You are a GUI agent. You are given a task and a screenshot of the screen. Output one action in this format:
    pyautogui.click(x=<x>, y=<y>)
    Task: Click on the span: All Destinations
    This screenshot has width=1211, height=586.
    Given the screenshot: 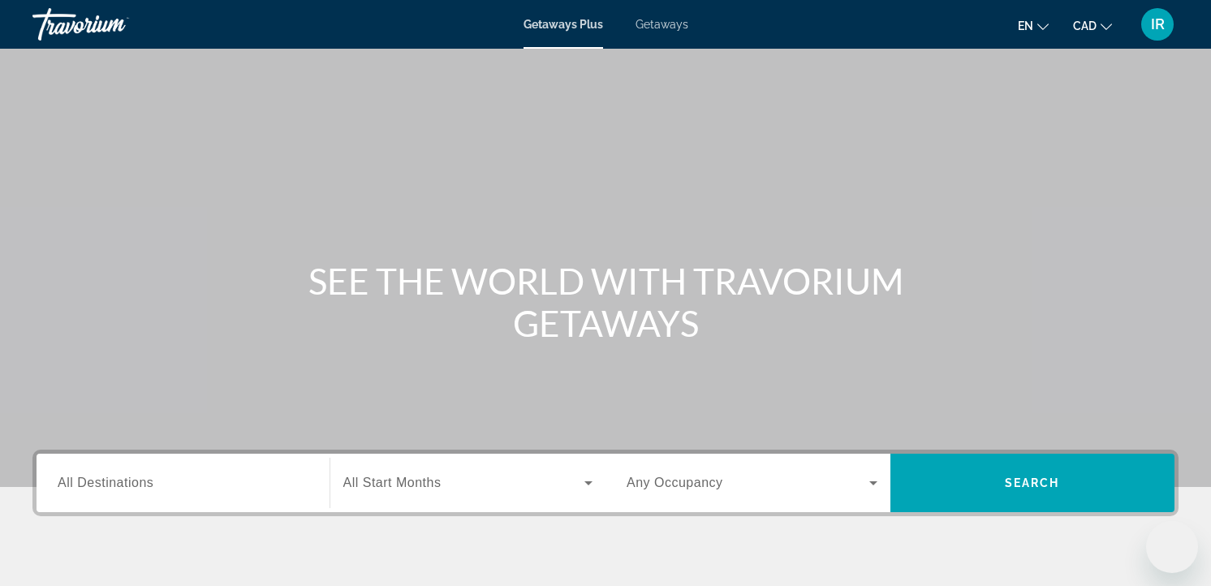 What is the action you would take?
    pyautogui.click(x=106, y=482)
    